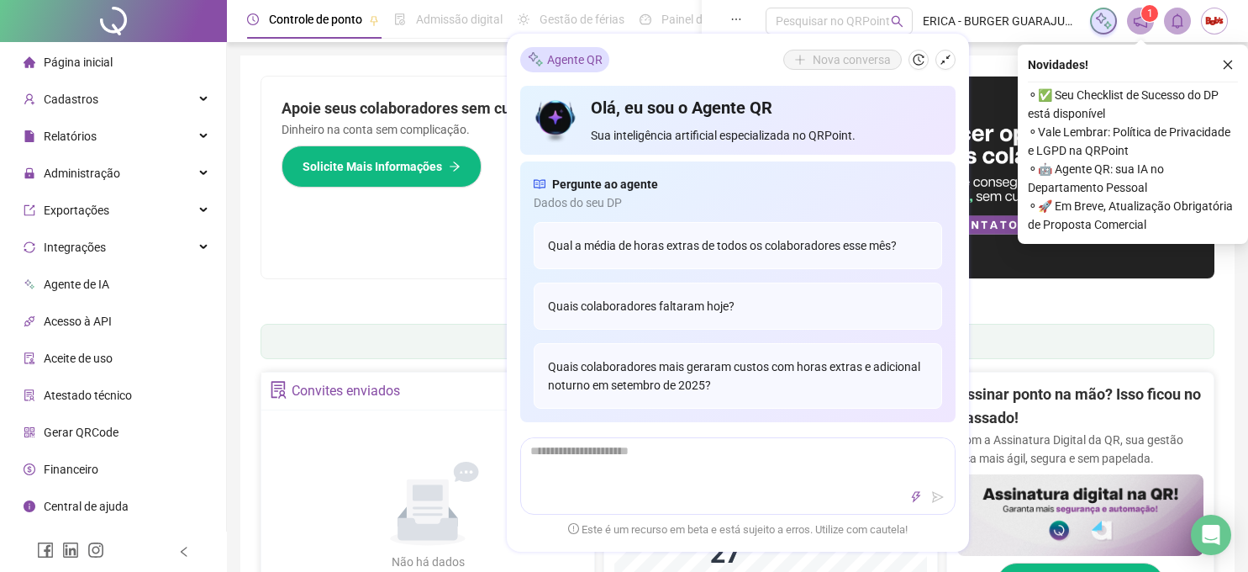  Describe the element at coordinates (1080, 515) in the screenshot. I see `img: banner%2F02c71560-61a6-44d4-94b9-c8ab97240462.png` at that location.